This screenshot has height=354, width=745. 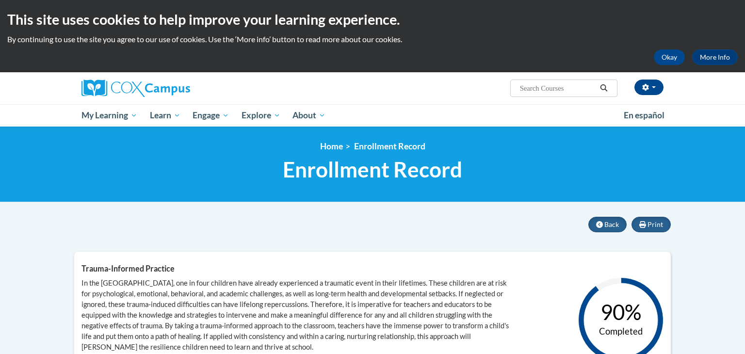 I want to click on text: 90%, so click(x=621, y=312).